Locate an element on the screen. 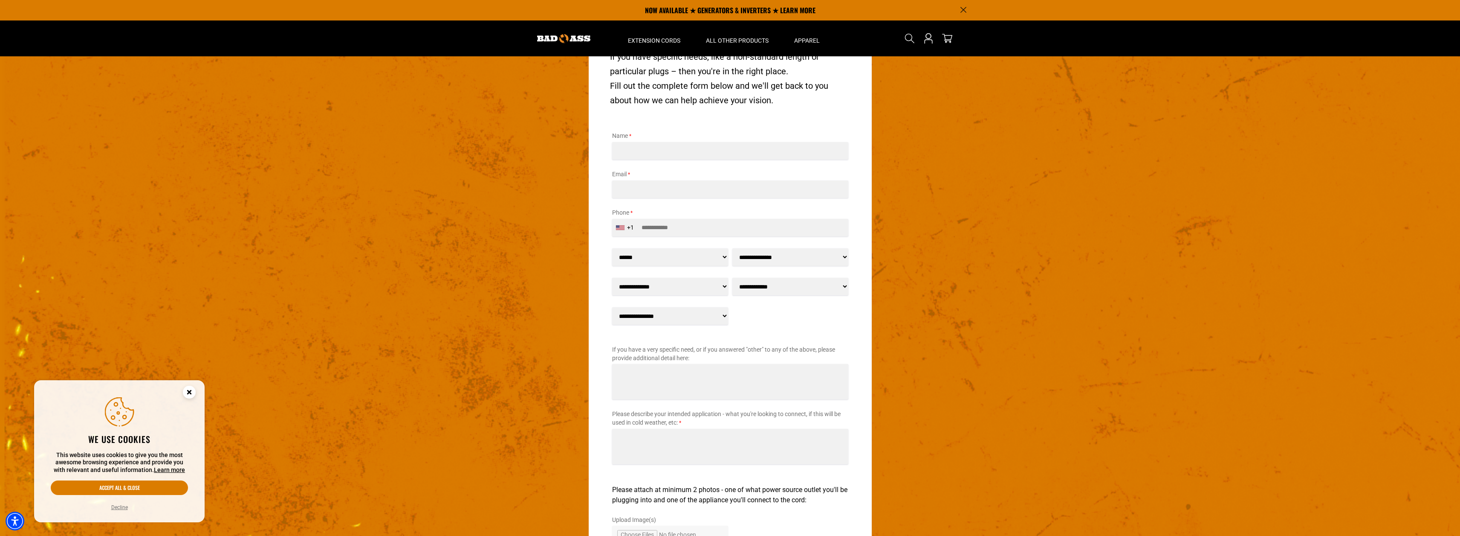  button: Close this option is located at coordinates (189, 393).